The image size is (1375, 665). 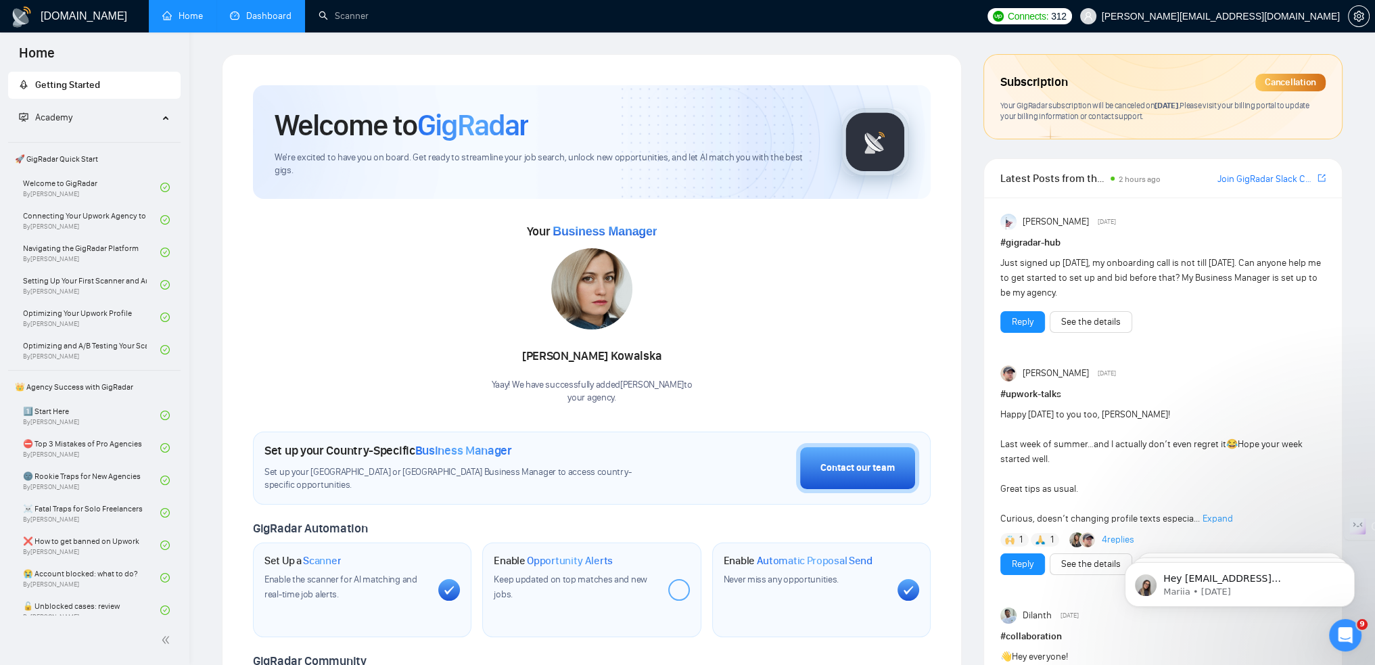 What do you see at coordinates (569, 561) in the screenshot?
I see `span: Opportunity Alerts` at bounding box center [569, 561].